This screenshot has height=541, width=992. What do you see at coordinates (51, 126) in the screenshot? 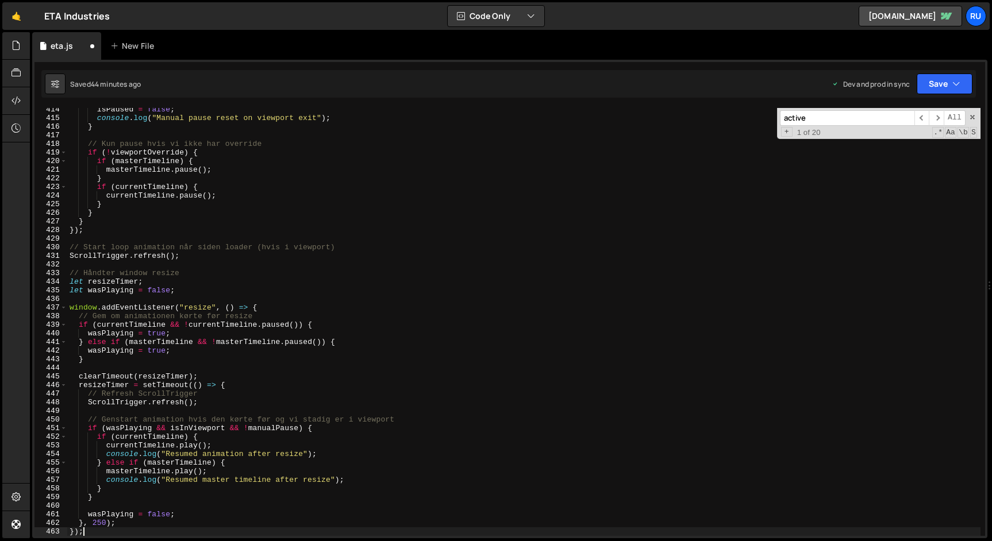
I see `div: 416` at bounding box center [51, 126].